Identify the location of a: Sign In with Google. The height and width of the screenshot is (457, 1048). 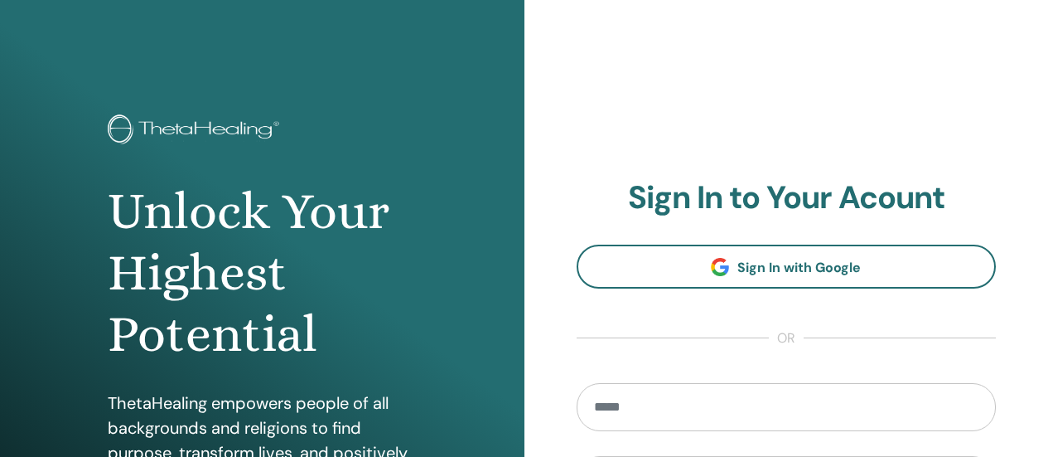
(786, 266).